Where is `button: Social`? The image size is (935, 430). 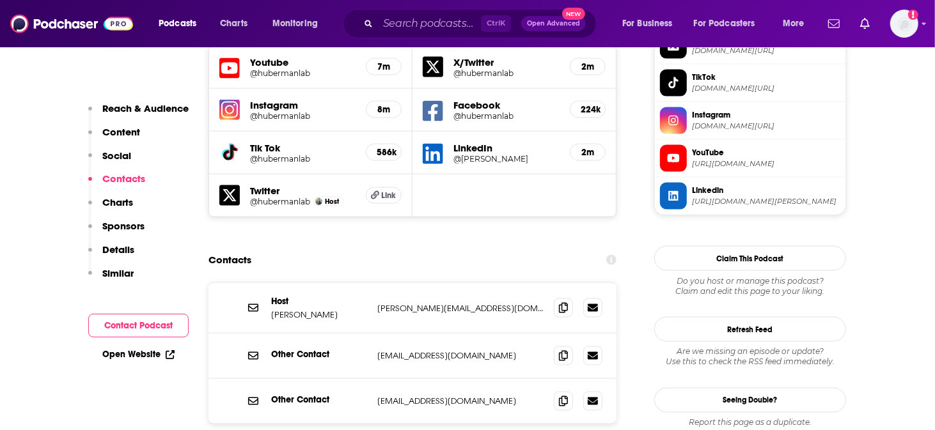
button: Social is located at coordinates (109, 161).